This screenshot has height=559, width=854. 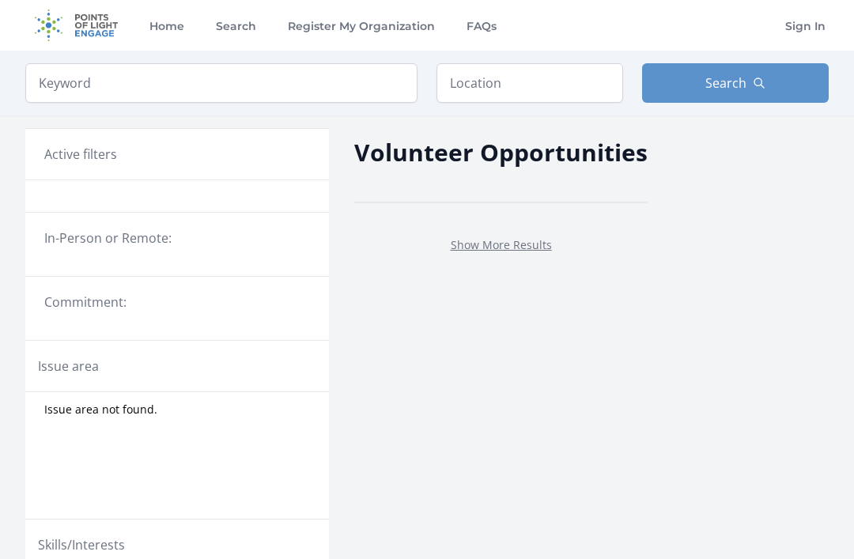 I want to click on span: Issue area not found., so click(x=100, y=410).